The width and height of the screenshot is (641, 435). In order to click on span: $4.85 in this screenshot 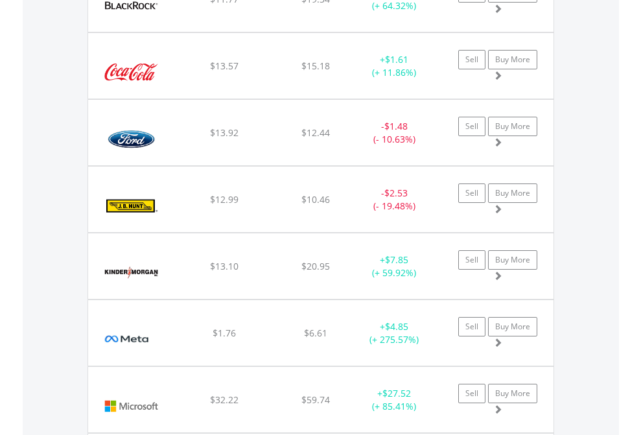, I will do `click(397, 326)`.